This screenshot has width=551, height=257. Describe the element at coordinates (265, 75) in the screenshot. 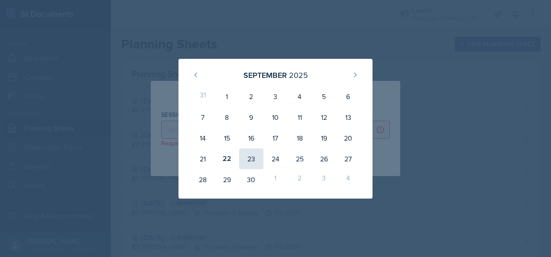

I see `div: September` at that location.